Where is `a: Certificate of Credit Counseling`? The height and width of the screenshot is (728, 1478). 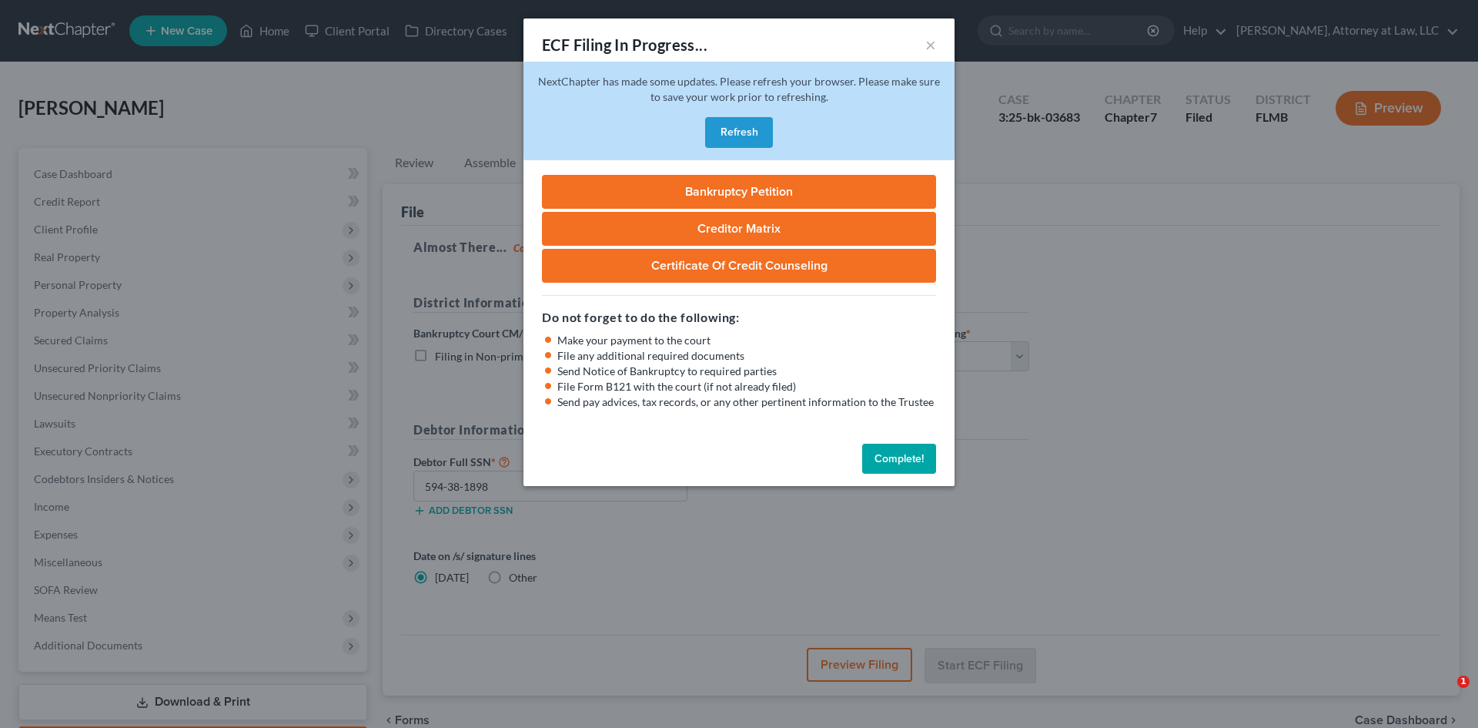
a: Certificate of Credit Counseling is located at coordinates (739, 266).